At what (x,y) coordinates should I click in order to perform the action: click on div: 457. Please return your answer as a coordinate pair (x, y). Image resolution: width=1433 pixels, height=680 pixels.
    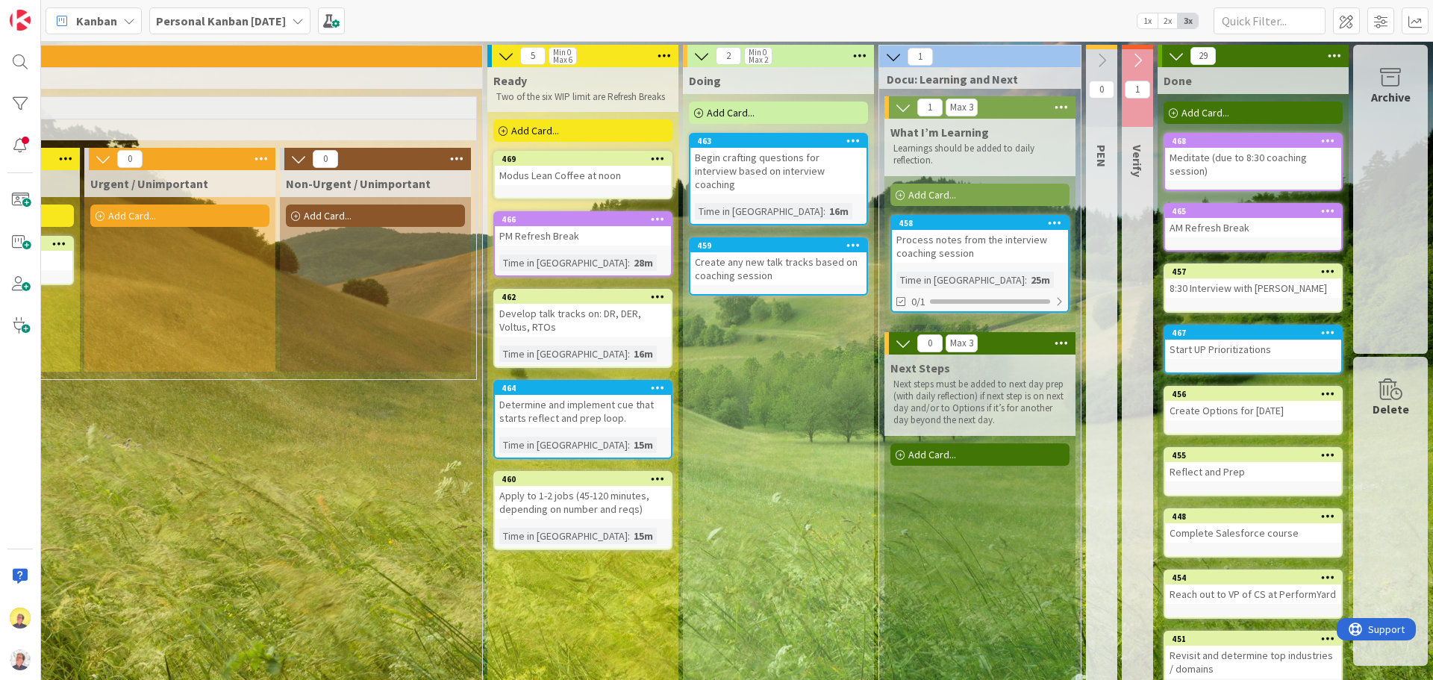
    Looking at the image, I should click on (1253, 272).